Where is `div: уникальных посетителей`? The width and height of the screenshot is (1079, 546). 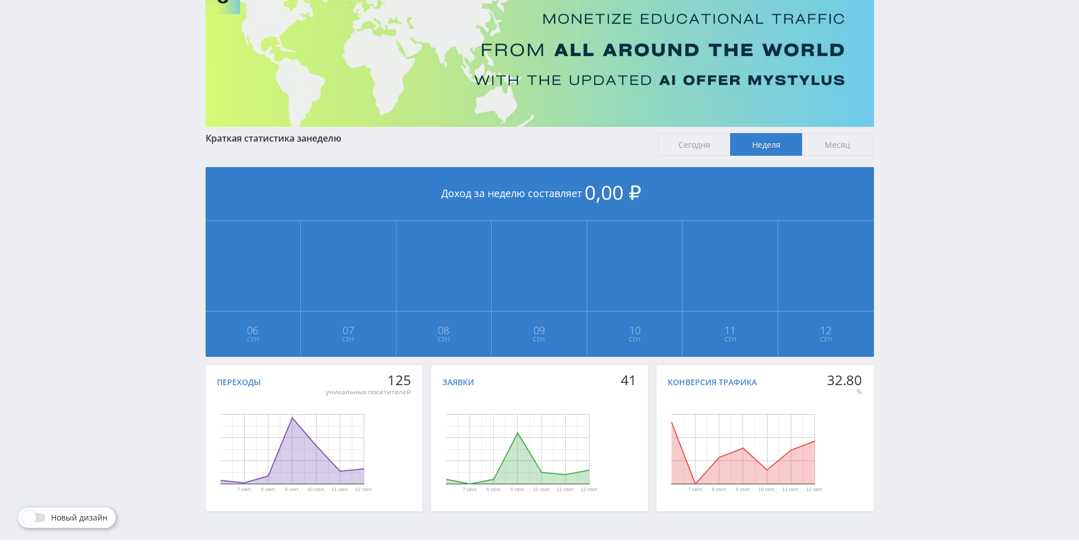 div: уникальных посетителей is located at coordinates (368, 392).